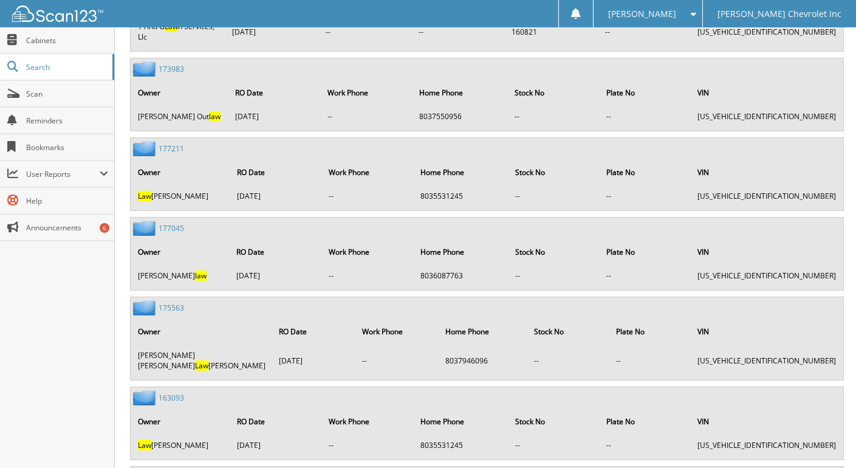  I want to click on td: 8036087763, so click(461, 275).